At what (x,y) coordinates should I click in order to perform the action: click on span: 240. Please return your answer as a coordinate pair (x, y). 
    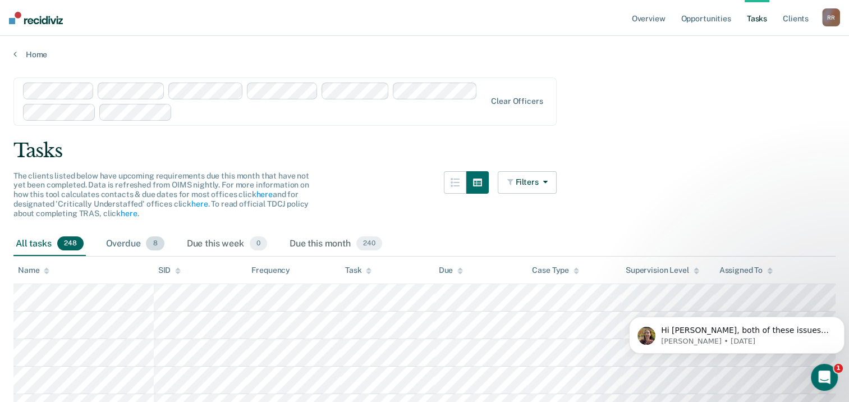
    Looking at the image, I should click on (369, 243).